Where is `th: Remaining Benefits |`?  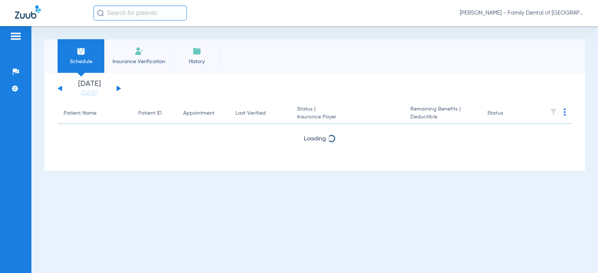 th: Remaining Benefits | is located at coordinates (443, 114).